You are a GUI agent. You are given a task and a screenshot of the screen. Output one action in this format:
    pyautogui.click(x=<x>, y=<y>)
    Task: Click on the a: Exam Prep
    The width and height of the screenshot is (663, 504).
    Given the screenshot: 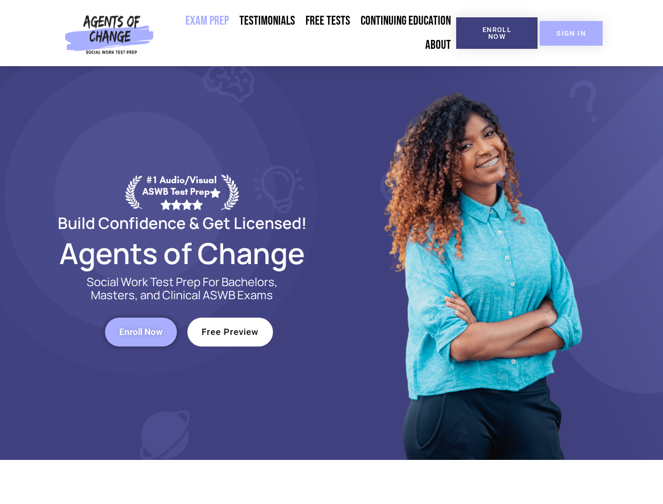 What is the action you would take?
    pyautogui.click(x=207, y=21)
    